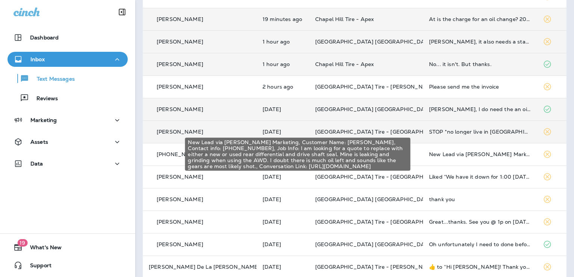 The height and width of the screenshot is (277, 574). What do you see at coordinates (283, 177) in the screenshot?
I see `p: Sep 22, 2025 01:46 PM` at bounding box center [283, 177].